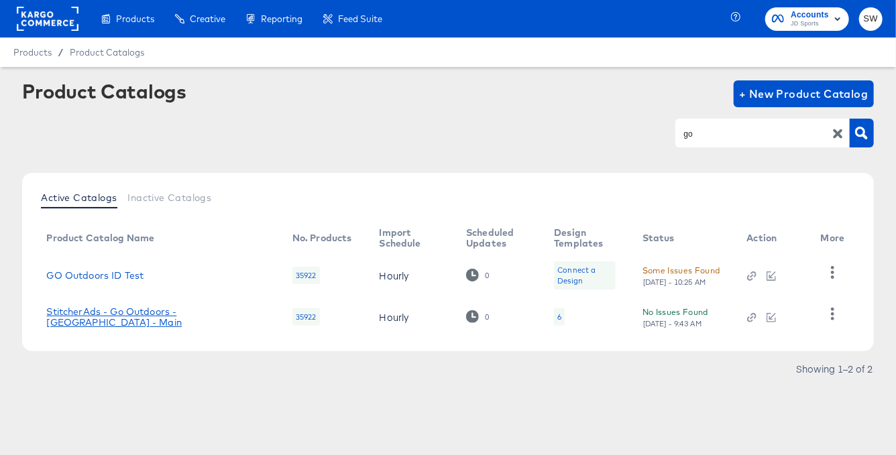 The width and height of the screenshot is (896, 455). Describe the element at coordinates (803, 94) in the screenshot. I see `button: + New Product Catalog` at that location.